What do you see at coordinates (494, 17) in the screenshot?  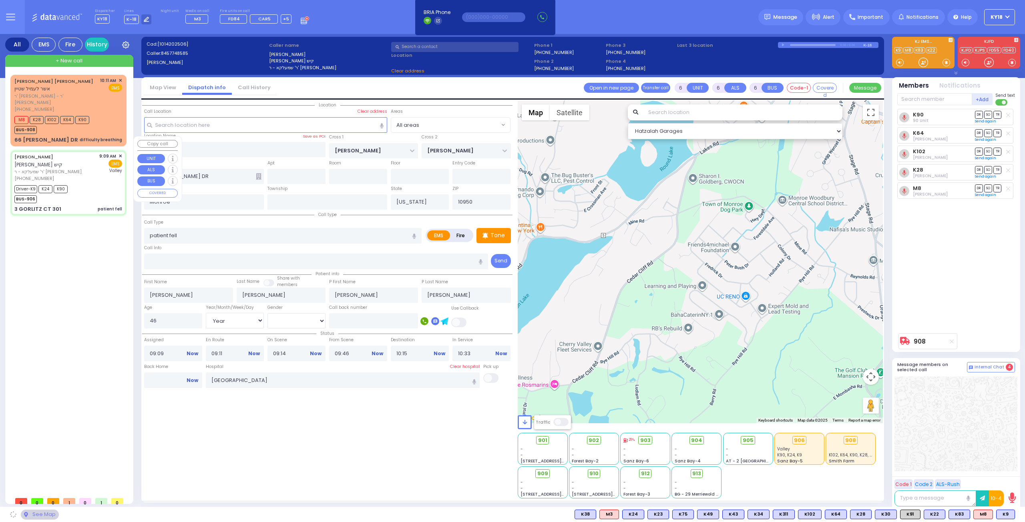 I see `input: (000)000-00000` at bounding box center [494, 17].